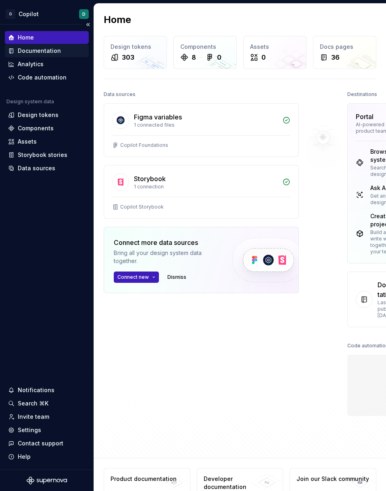 This screenshot has width=386, height=491. What do you see at coordinates (47, 14) in the screenshot?
I see `button: DCopilotD` at bounding box center [47, 14].